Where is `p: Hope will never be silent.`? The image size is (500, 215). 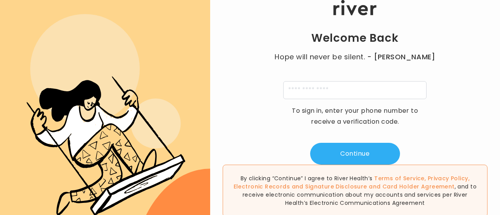 p: Hope will never be silent. is located at coordinates (355, 57).